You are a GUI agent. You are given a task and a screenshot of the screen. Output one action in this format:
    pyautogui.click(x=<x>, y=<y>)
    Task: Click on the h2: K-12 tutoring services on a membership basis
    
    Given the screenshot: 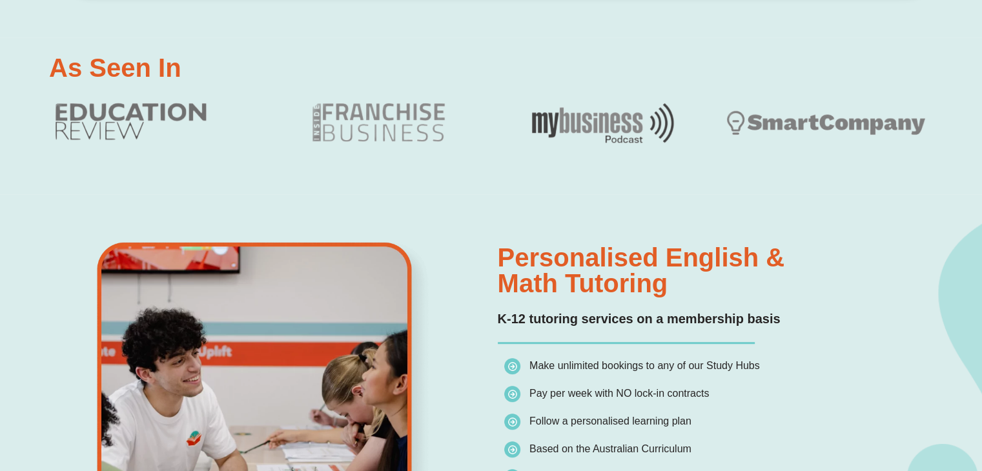 What is the action you would take?
    pyautogui.click(x=712, y=319)
    